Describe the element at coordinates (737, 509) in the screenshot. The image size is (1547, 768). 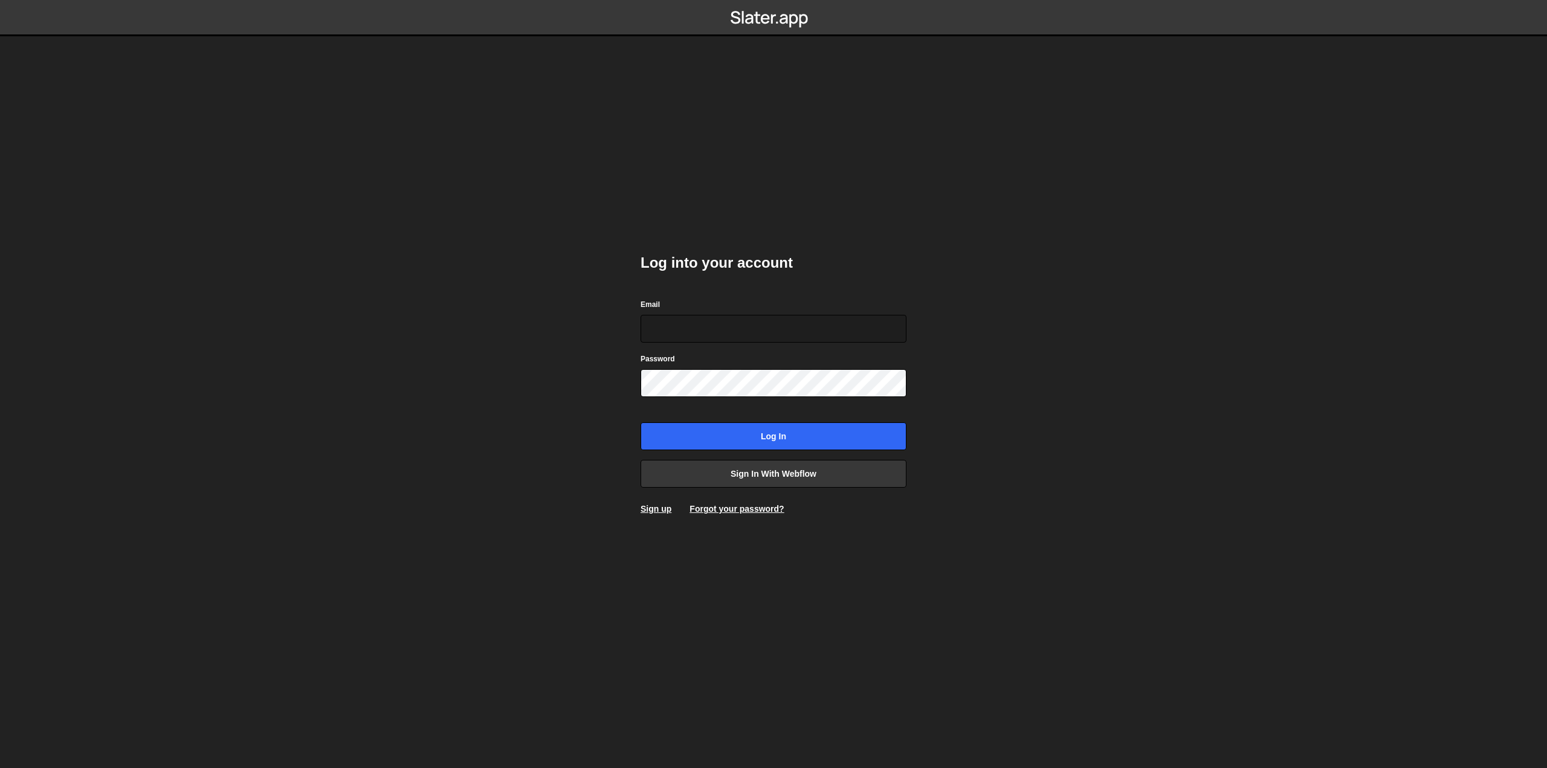
I see `a: Forgot your password?` at that location.